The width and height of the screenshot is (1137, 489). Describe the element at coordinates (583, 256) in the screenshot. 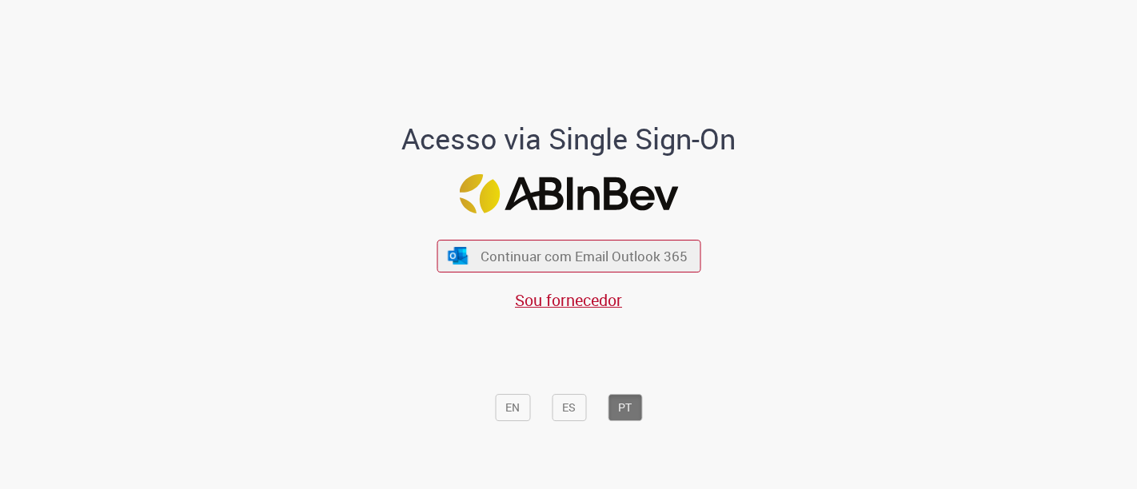

I see `span: Continuar com Email Outlook 365` at that location.